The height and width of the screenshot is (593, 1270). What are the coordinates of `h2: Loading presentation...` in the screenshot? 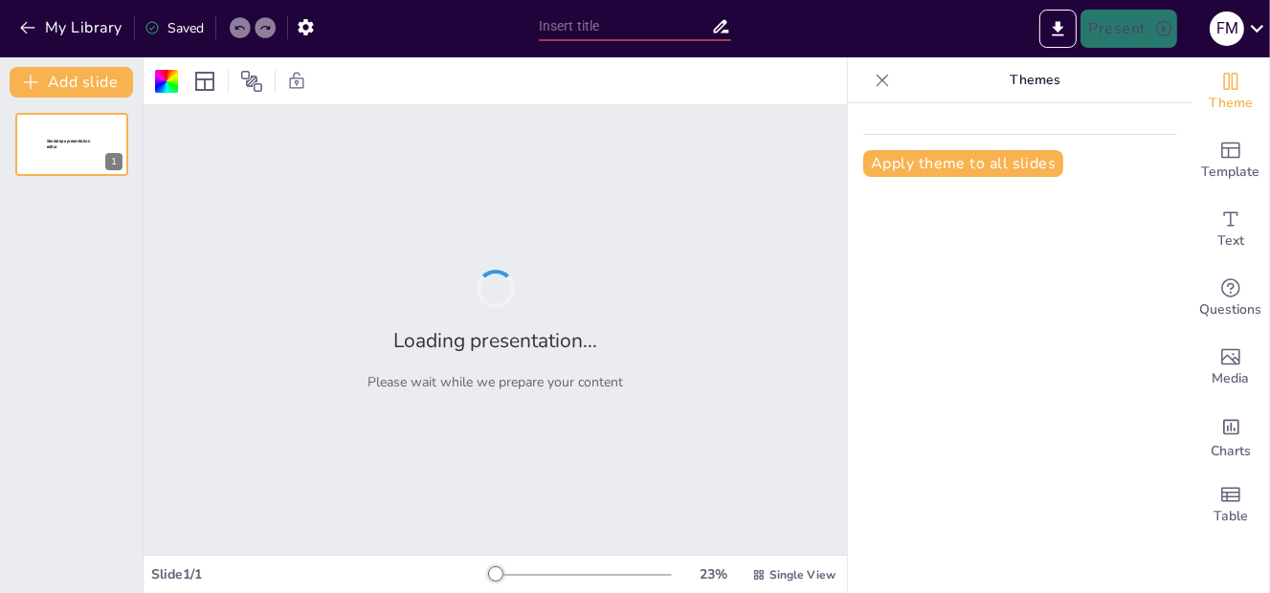 It's located at (495, 341).